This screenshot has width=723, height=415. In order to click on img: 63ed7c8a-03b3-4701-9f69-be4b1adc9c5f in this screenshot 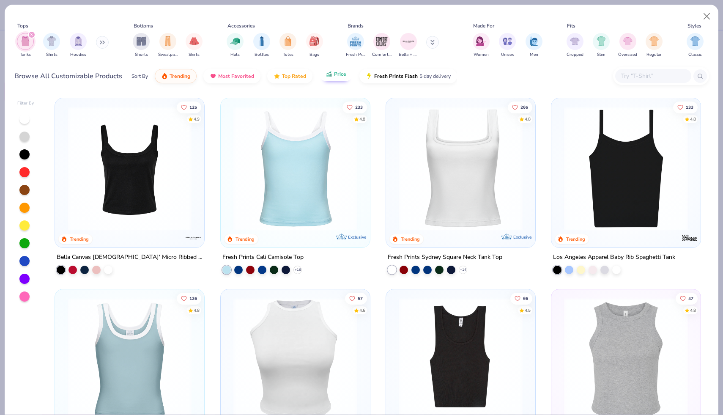, I will do `click(593, 168)`.